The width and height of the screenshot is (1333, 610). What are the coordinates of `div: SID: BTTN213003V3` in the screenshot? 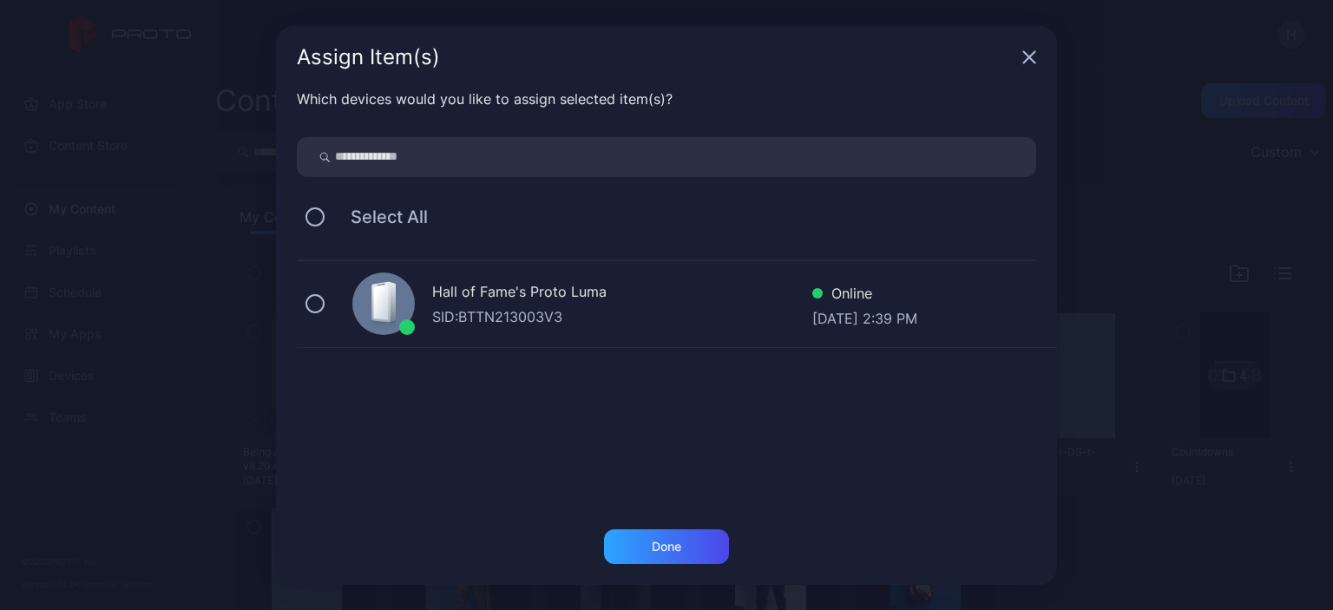 It's located at (622, 317).